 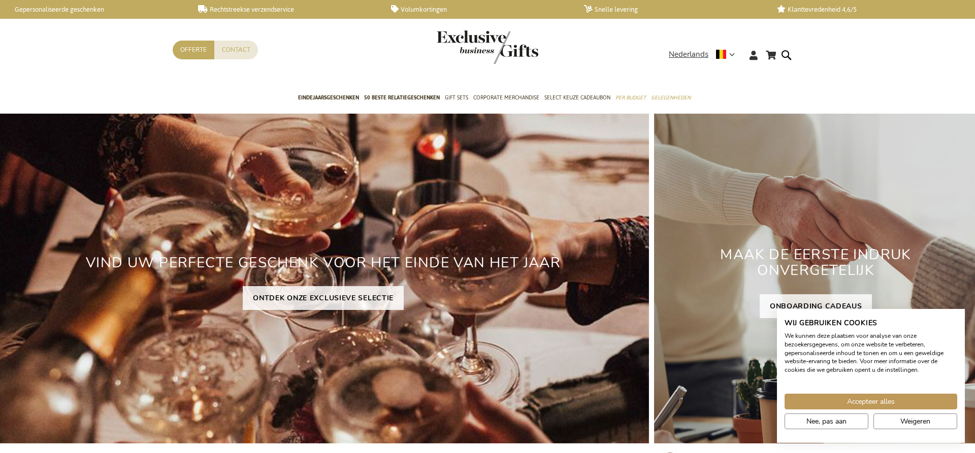 What do you see at coordinates (487, 47) in the screenshot?
I see `img: Exclusive Business gifts logo` at bounding box center [487, 47].